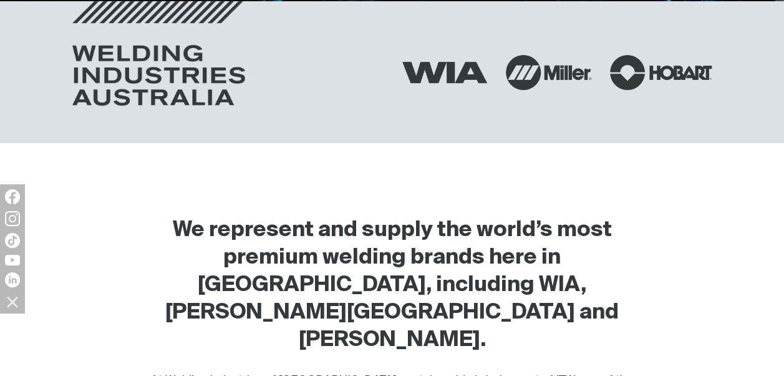 The image size is (784, 376). Describe the element at coordinates (549, 72) in the screenshot. I see `img: Miller` at that location.